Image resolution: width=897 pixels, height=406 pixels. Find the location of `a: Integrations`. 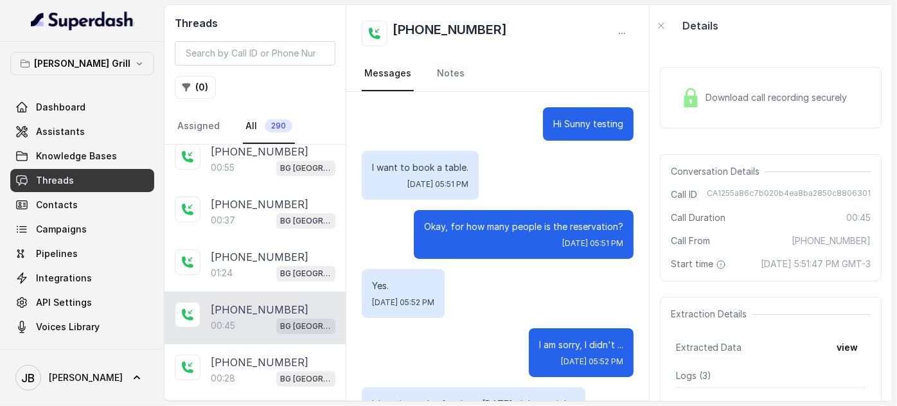

a: Integrations is located at coordinates (82, 278).